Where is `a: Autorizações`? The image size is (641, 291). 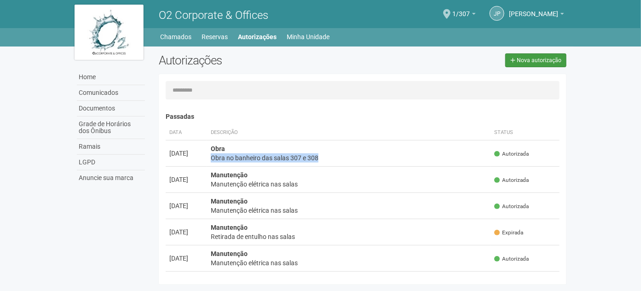
a: Autorizações is located at coordinates (258, 37).